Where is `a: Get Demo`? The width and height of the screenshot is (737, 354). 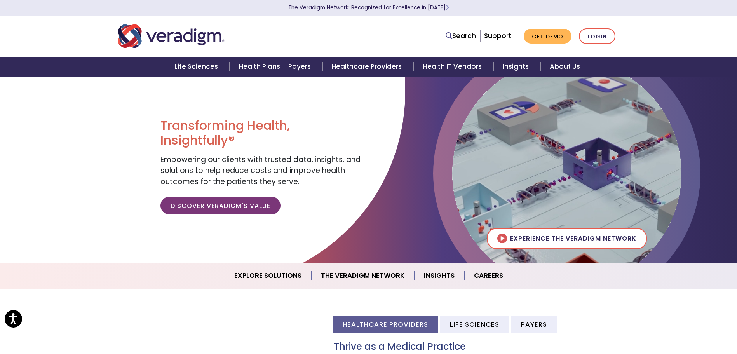
a: Get Demo is located at coordinates (548, 36).